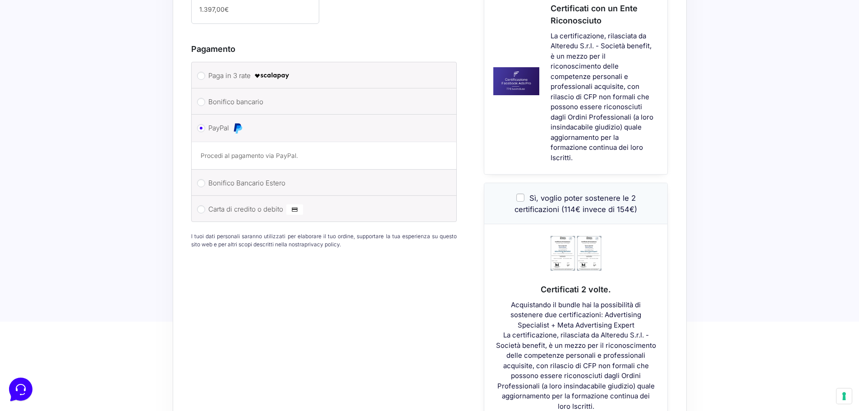  Describe the element at coordinates (90, 300) in the screenshot. I see `button: Messaggi` at that location.